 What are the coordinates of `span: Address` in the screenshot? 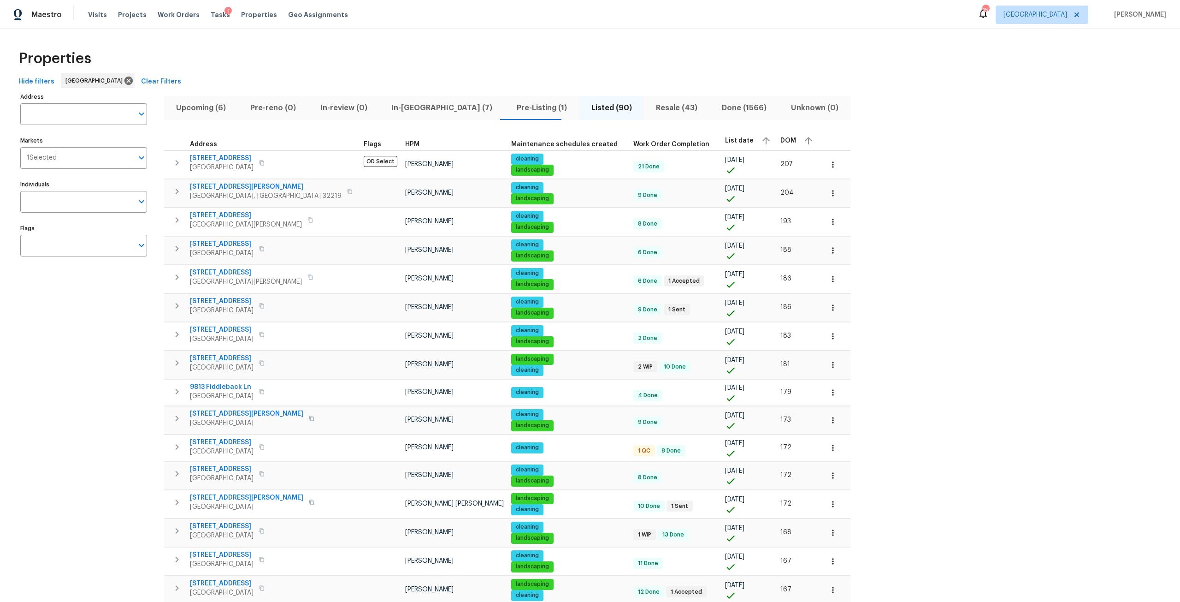 It's located at (203, 144).